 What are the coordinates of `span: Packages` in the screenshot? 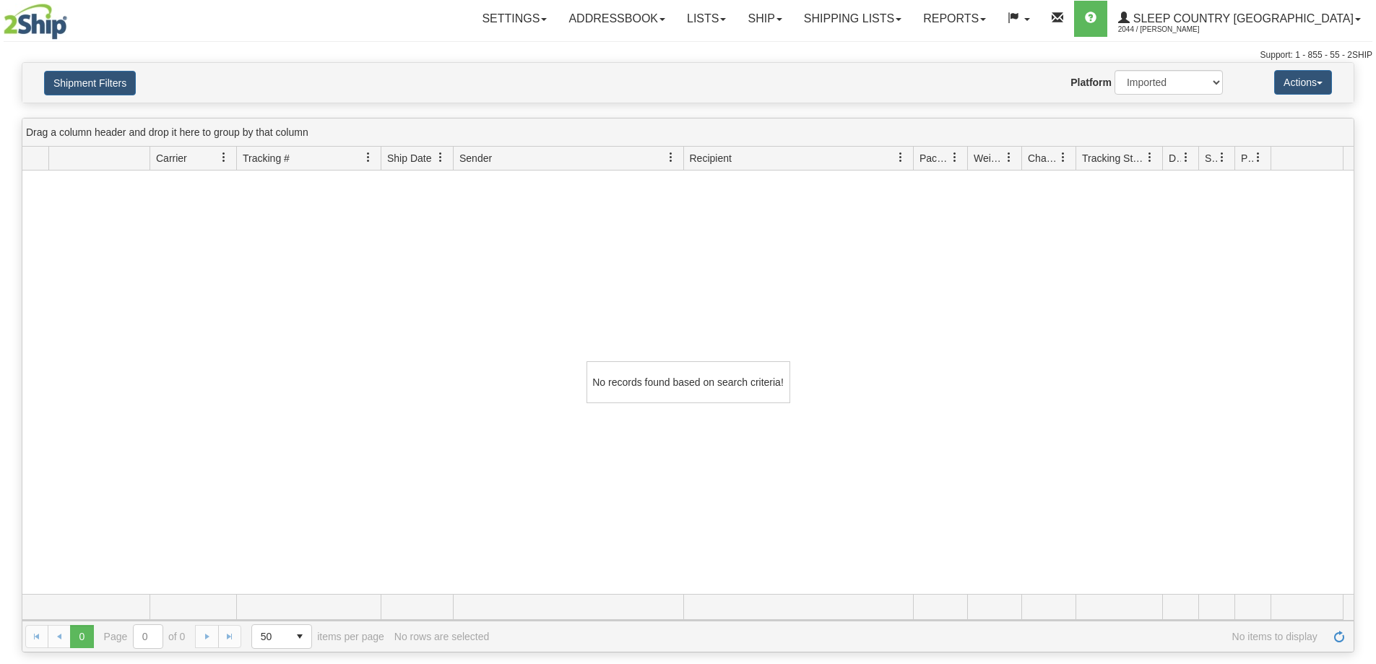 It's located at (935, 158).